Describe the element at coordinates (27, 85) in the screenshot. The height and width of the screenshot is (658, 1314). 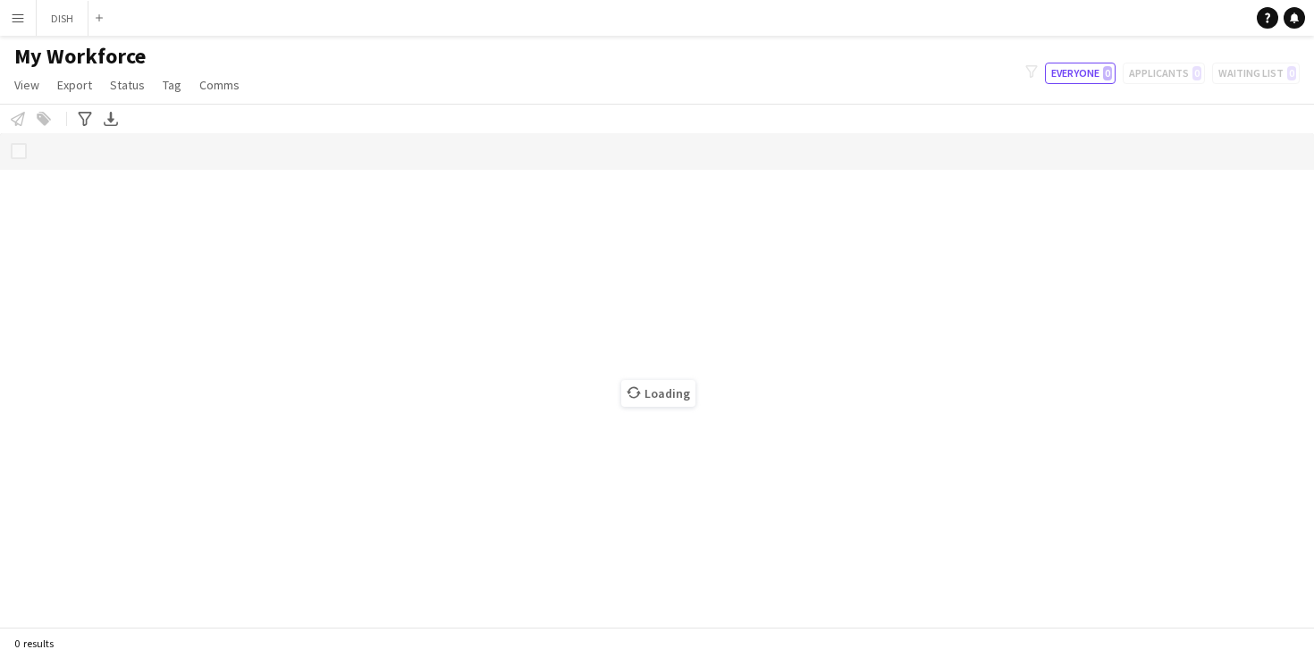
I see `span: View` at that location.